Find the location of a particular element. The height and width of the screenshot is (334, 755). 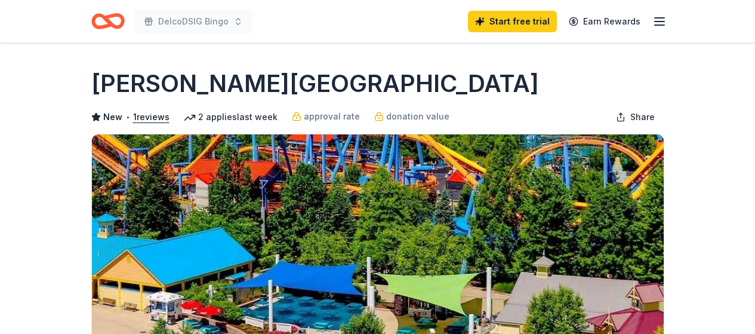

button: Share is located at coordinates (635, 117).